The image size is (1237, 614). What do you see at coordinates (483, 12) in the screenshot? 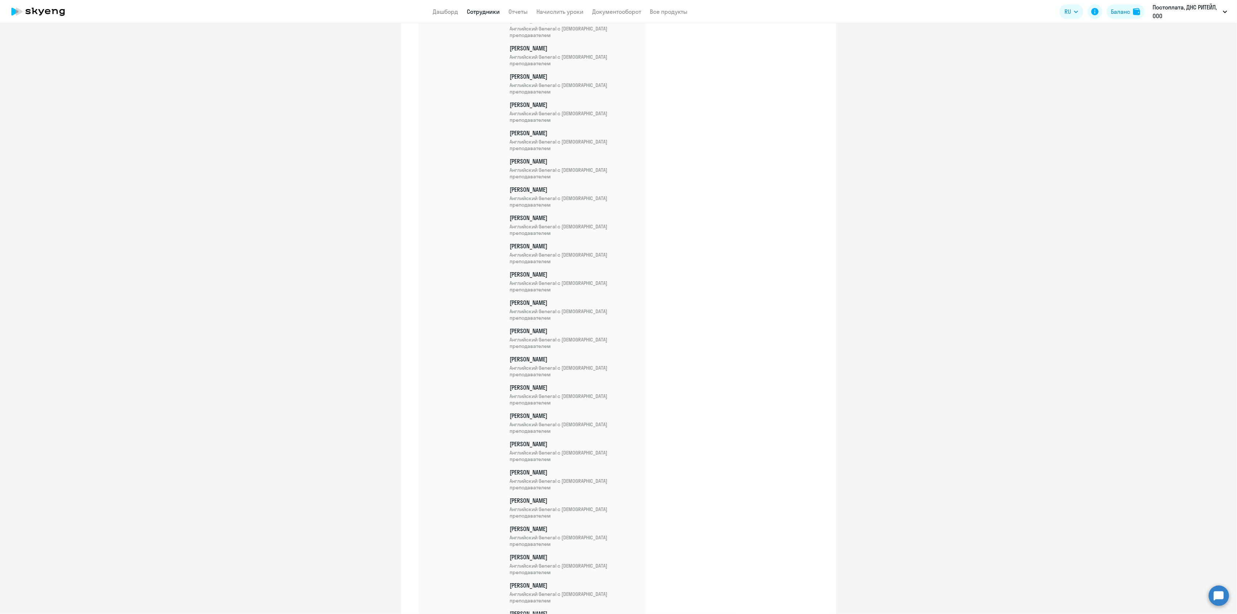
I see `a: Сотрудники` at bounding box center [483, 12].